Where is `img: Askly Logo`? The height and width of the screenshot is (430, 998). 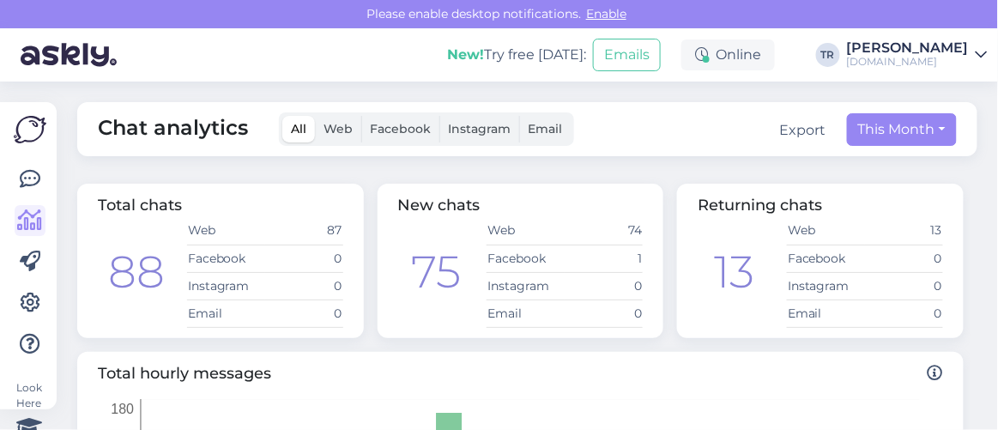 img: Askly Logo is located at coordinates (30, 130).